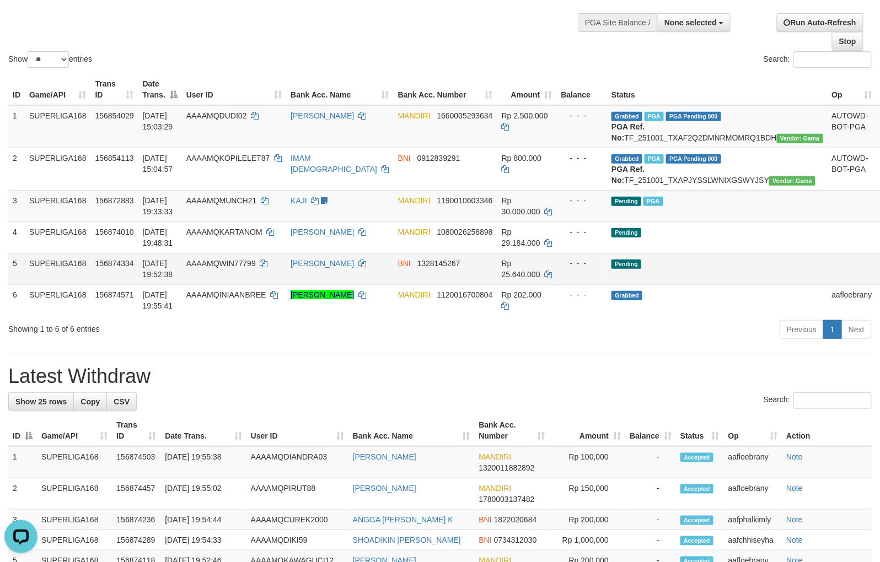  Describe the element at coordinates (115, 232) in the screenshot. I see `span: 156874010` at that location.